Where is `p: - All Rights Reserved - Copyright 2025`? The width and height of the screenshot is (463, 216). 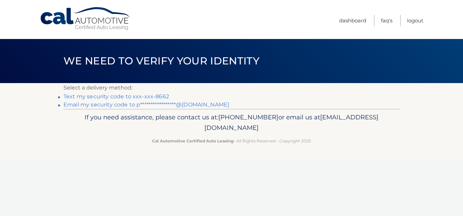 p: - All Rights Reserved - Copyright 2025 is located at coordinates (231, 141).